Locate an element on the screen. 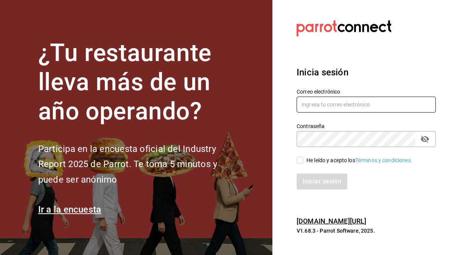  h3: Inicia sesión is located at coordinates (366, 72).